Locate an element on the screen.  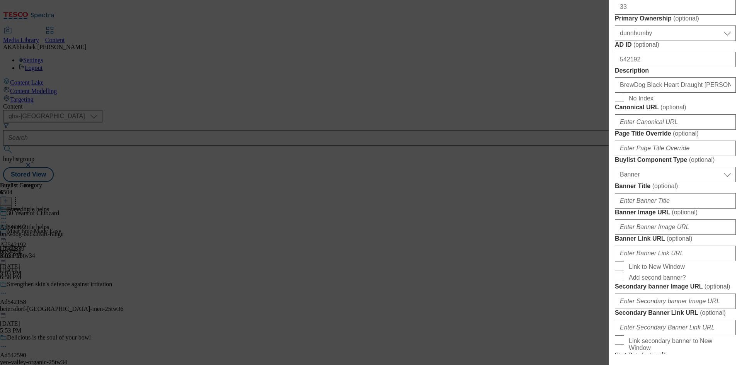
label: Banner Image URL is located at coordinates (675, 213).